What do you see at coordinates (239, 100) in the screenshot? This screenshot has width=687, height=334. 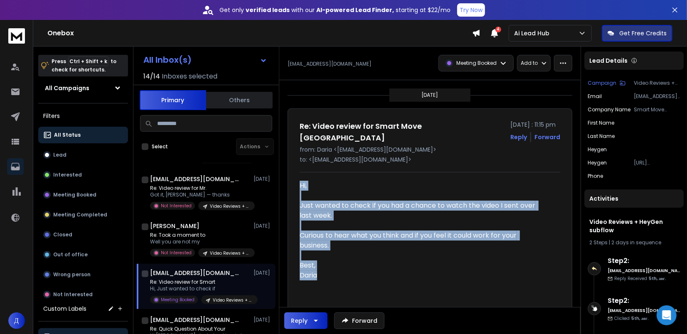 I see `button: Others` at bounding box center [239, 100].